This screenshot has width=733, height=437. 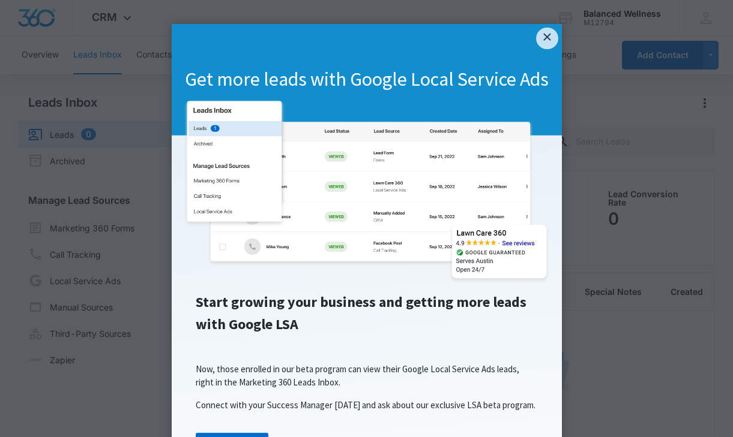 What do you see at coordinates (247, 324) in the screenshot?
I see `span: with Google LSA` at bounding box center [247, 324].